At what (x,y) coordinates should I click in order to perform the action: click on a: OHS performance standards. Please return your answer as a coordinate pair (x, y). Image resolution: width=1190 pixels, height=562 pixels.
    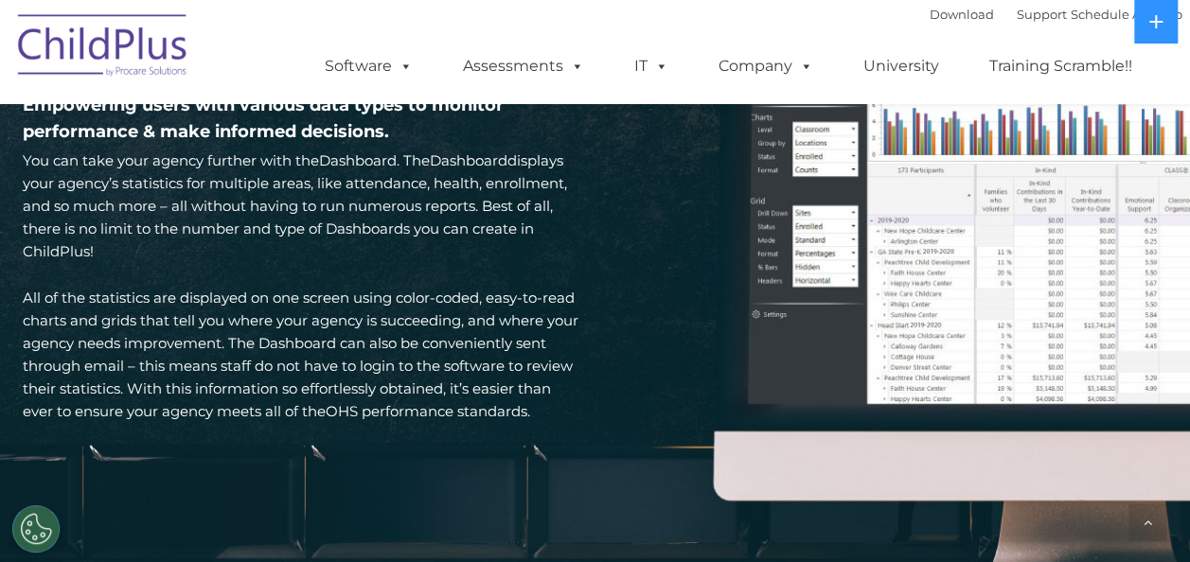
    Looking at the image, I should click on (426, 411).